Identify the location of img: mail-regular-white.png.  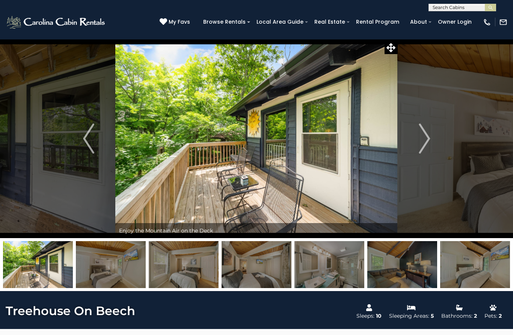
(504, 22).